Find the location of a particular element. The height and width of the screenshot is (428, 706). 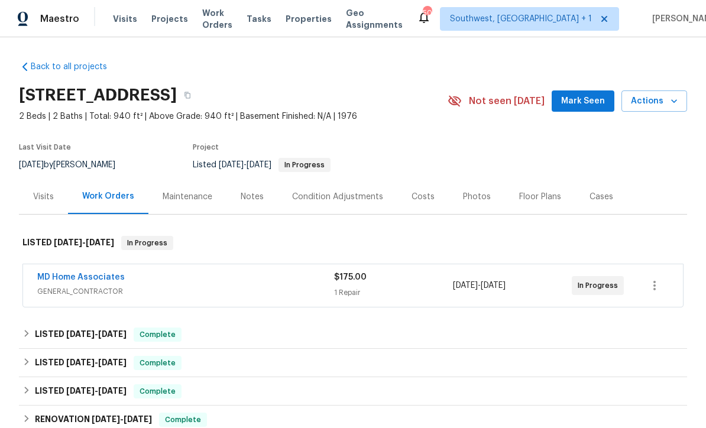

div: 1 Repair is located at coordinates (393, 293).